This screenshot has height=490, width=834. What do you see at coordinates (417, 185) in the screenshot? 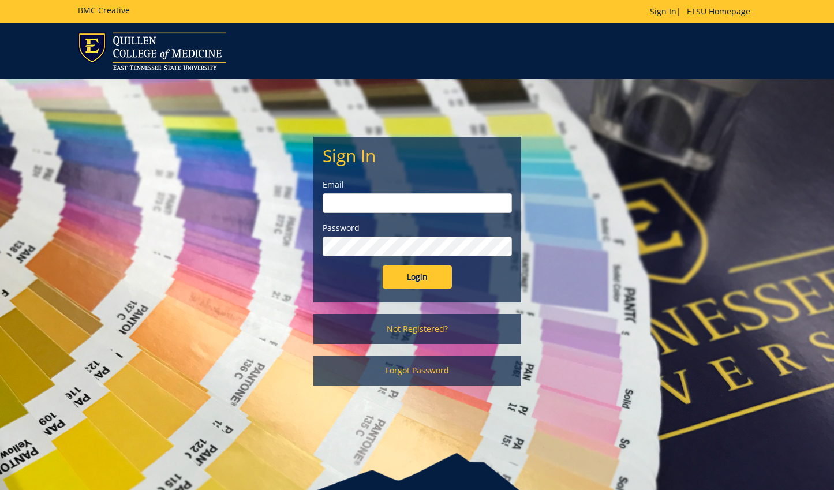
I see `label: Email` at bounding box center [417, 185].